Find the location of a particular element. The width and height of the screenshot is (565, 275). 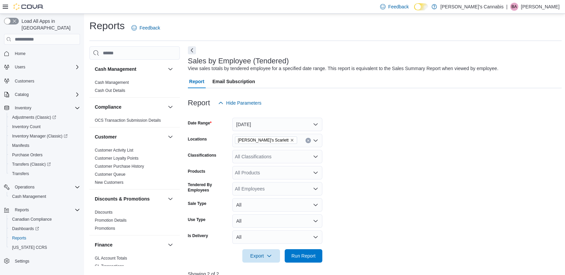

span: Promotion Details is located at coordinates (111, 221).